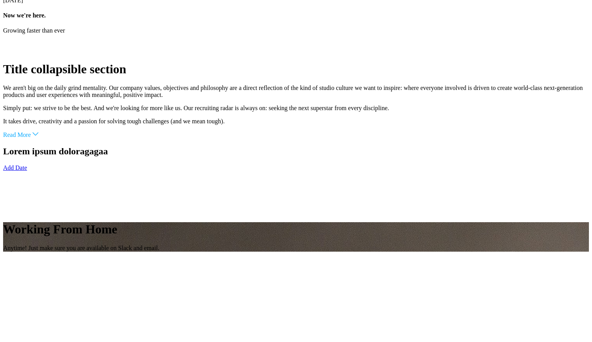  Describe the element at coordinates (296, 248) in the screenshot. I see `p: Anytime! Just make sure you are available on Slack and email.` at that location.